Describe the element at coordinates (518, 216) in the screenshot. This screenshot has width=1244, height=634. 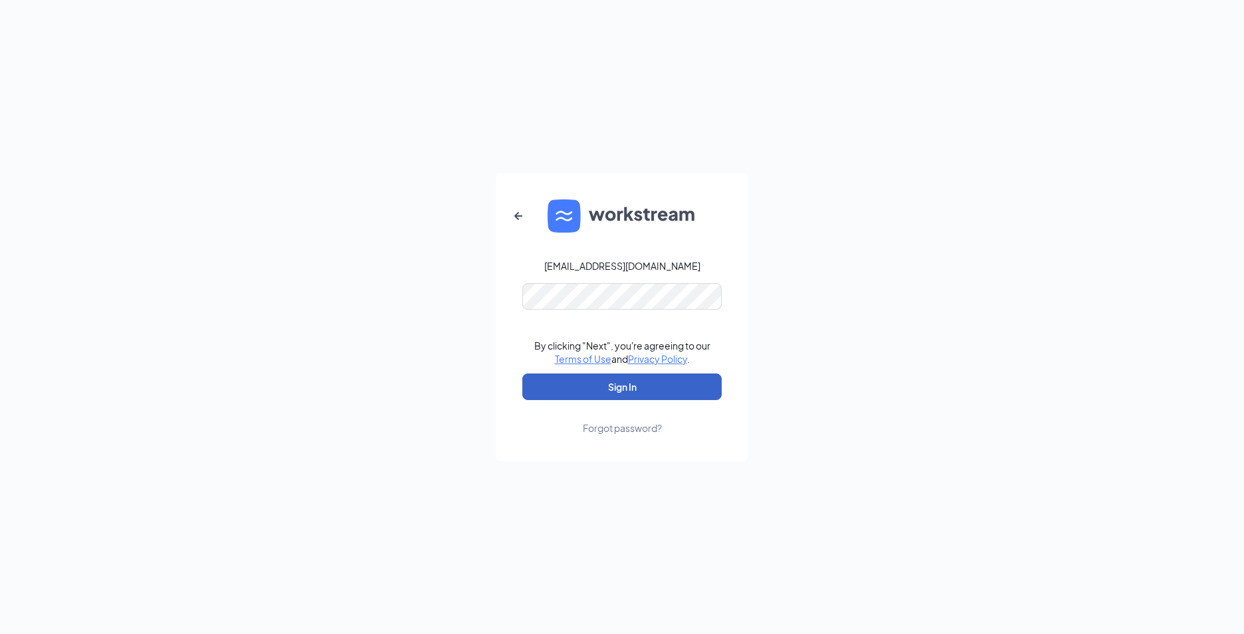
I see `svg: ArrowLeftNew` at that location.